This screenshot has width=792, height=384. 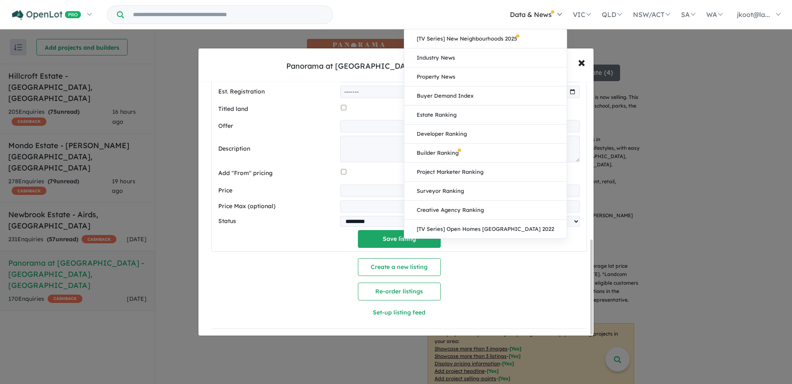 I want to click on button: Set-up listing feed, so click(x=399, y=313).